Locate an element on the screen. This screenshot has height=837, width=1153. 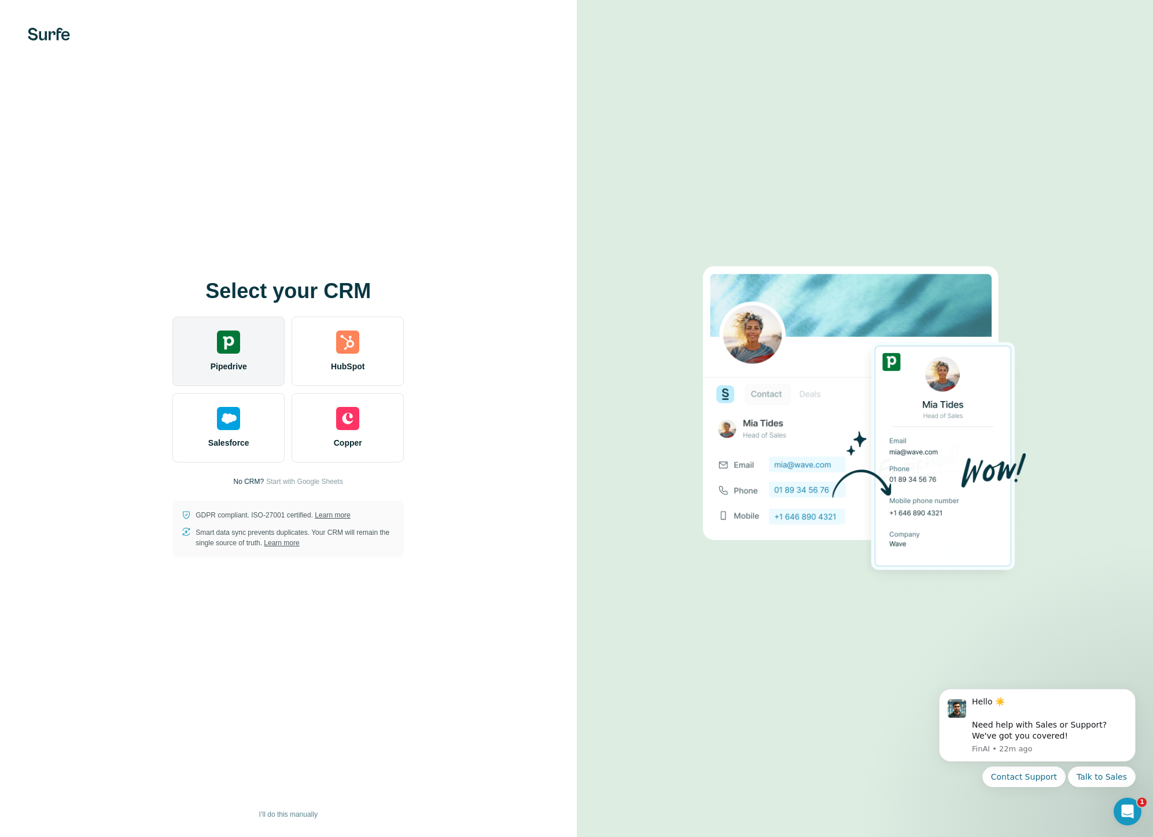
img: salesforce's logo is located at coordinates (229, 418).